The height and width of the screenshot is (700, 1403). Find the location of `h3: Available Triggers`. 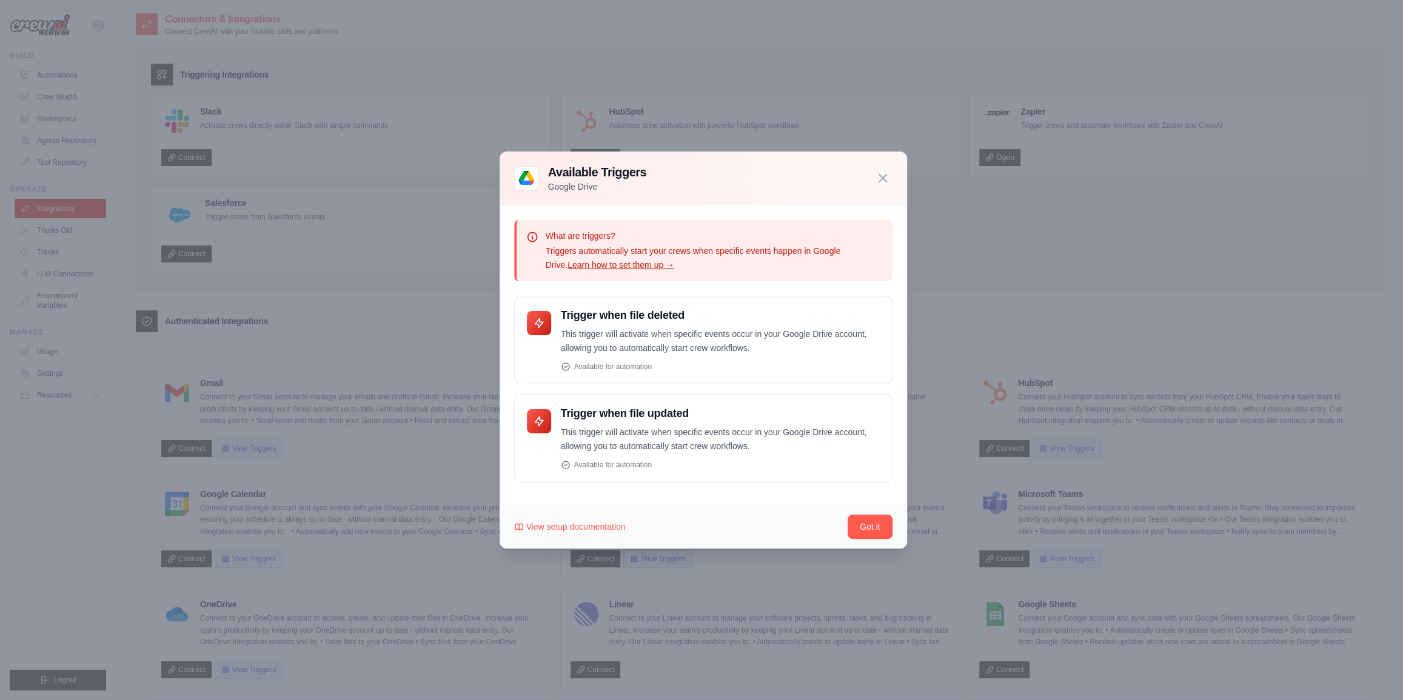

h3: Available Triggers is located at coordinates (597, 172).